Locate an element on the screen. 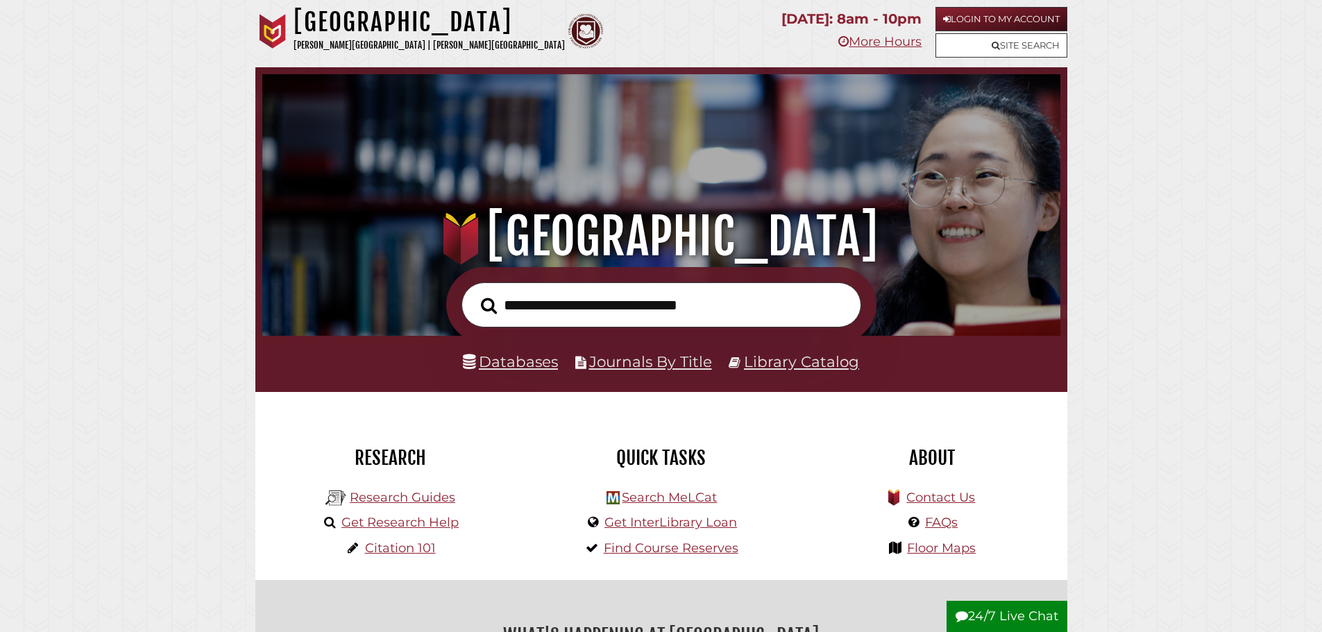 This screenshot has height=632, width=1322. a: Find Course Reserves is located at coordinates (671, 548).